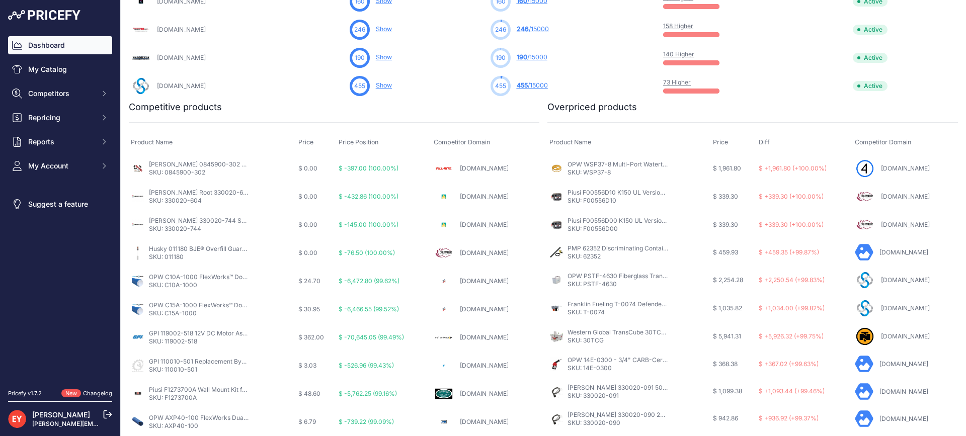  Describe the element at coordinates (60, 142) in the screenshot. I see `button: Reports` at that location.